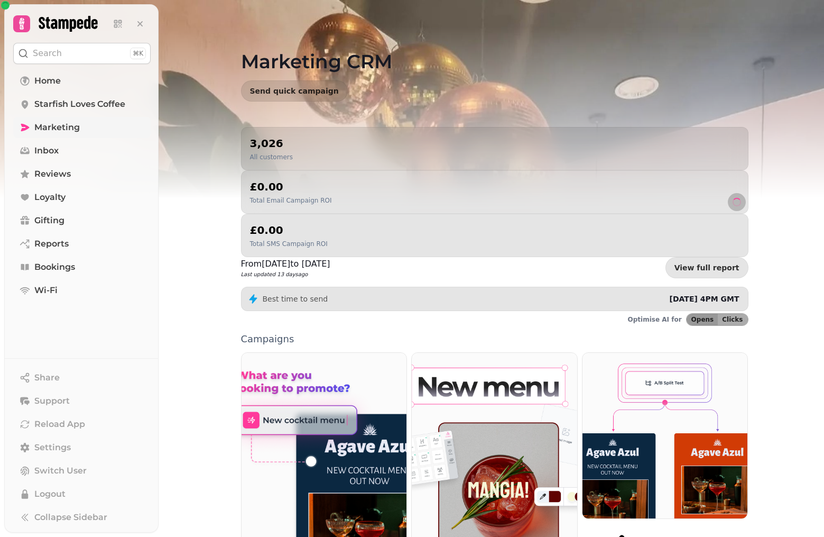 This screenshot has height=537, width=824. I want to click on p: Best time to send, so click(296, 299).